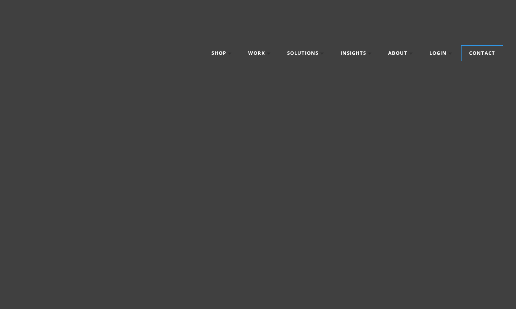 Image resolution: width=516 pixels, height=309 pixels. Describe the element at coordinates (259, 53) in the screenshot. I see `a: Work` at that location.